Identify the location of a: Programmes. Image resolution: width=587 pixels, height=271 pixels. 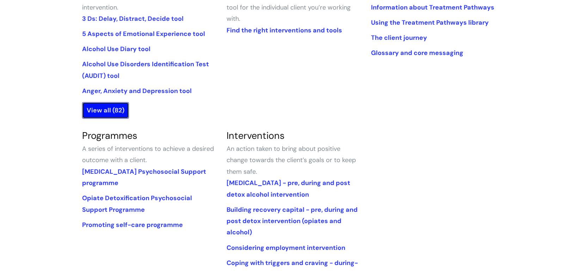
(110, 135).